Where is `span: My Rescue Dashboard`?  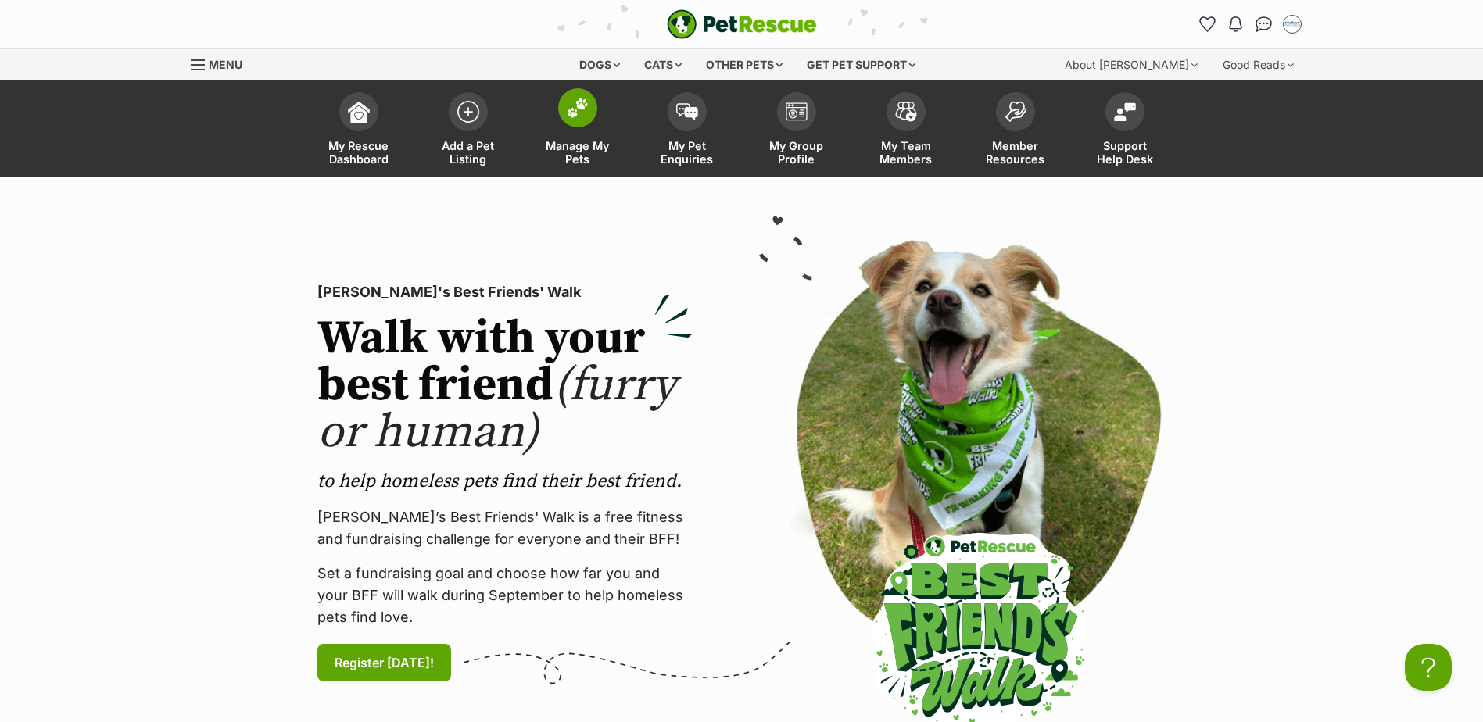
span: My Rescue Dashboard is located at coordinates (359, 152).